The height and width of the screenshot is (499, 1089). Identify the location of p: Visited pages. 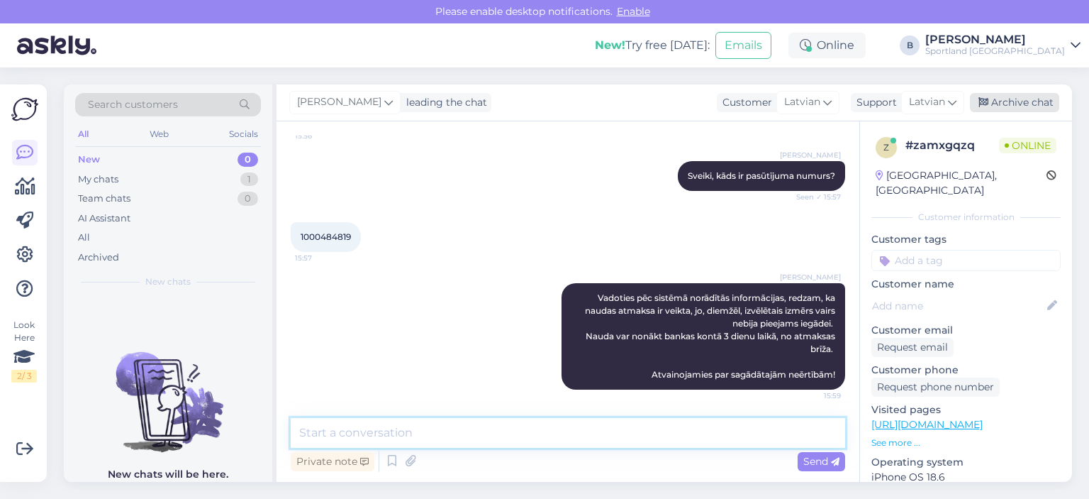
(966, 409).